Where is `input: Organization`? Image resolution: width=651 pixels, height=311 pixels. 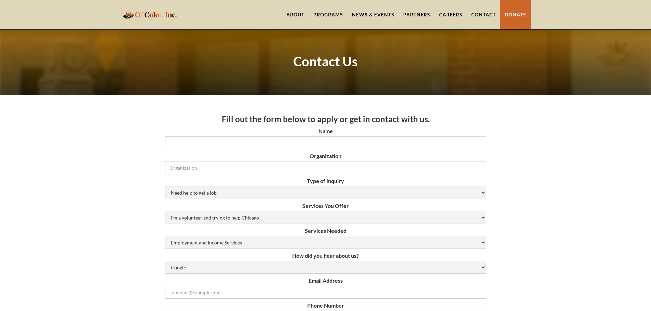
input: Organization is located at coordinates (326, 168).